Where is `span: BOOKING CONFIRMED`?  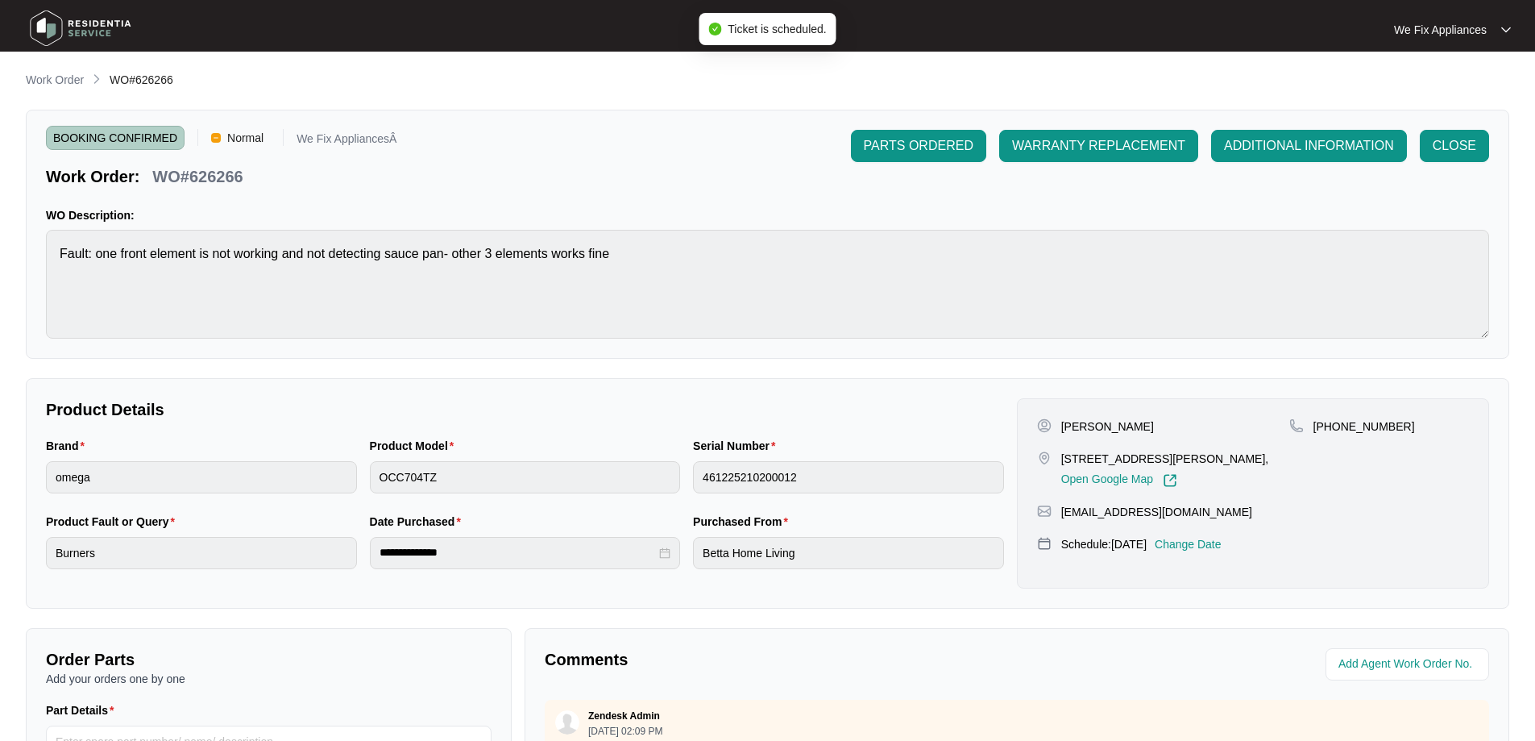
span: BOOKING CONFIRMED is located at coordinates (115, 138).